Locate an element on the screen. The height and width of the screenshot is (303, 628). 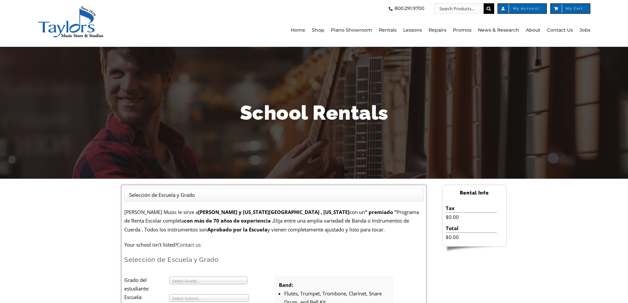
a: Repairs is located at coordinates (437, 30).